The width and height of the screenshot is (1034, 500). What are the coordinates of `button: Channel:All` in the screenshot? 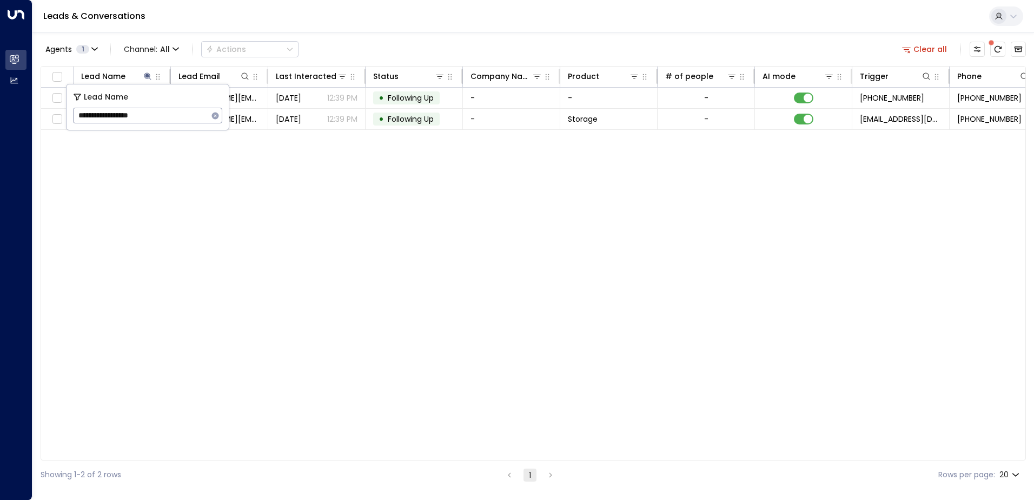 It's located at (151, 49).